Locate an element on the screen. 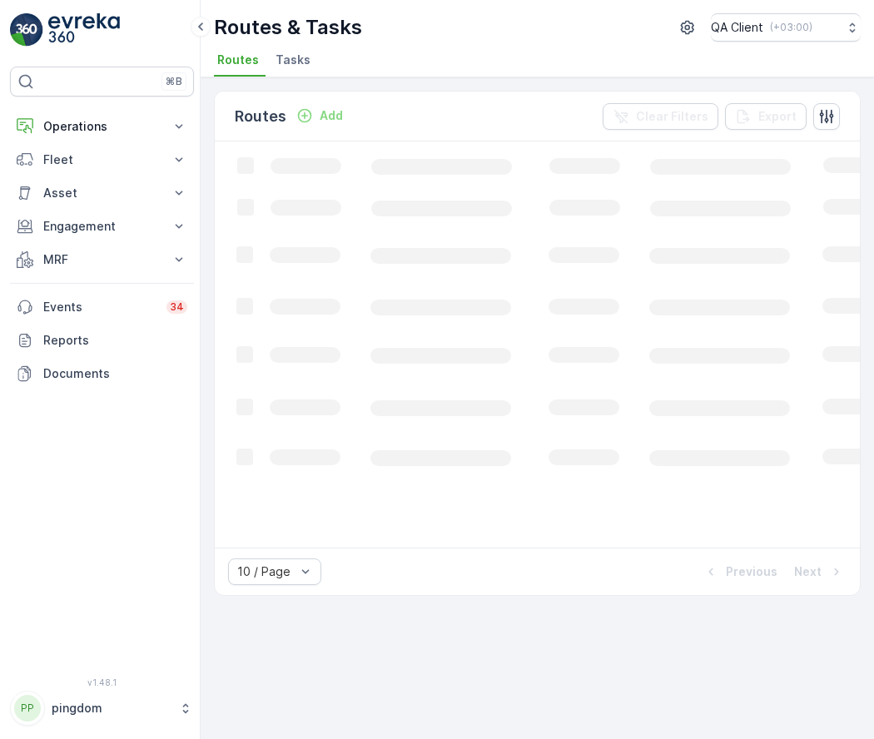 This screenshot has width=874, height=739. p: QA Client is located at coordinates (736, 27).